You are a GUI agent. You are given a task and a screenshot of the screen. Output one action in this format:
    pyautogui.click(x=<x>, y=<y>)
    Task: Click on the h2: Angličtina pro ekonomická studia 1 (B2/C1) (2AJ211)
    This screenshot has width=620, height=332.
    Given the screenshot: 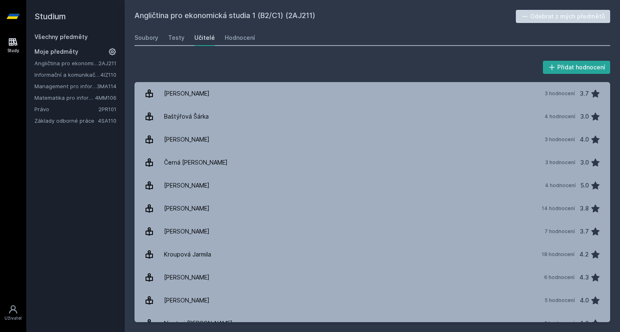 What is the action you would take?
    pyautogui.click(x=325, y=16)
    